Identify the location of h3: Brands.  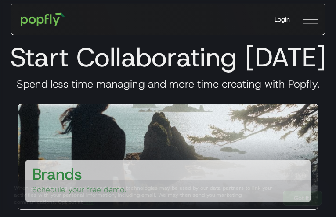
(57, 174).